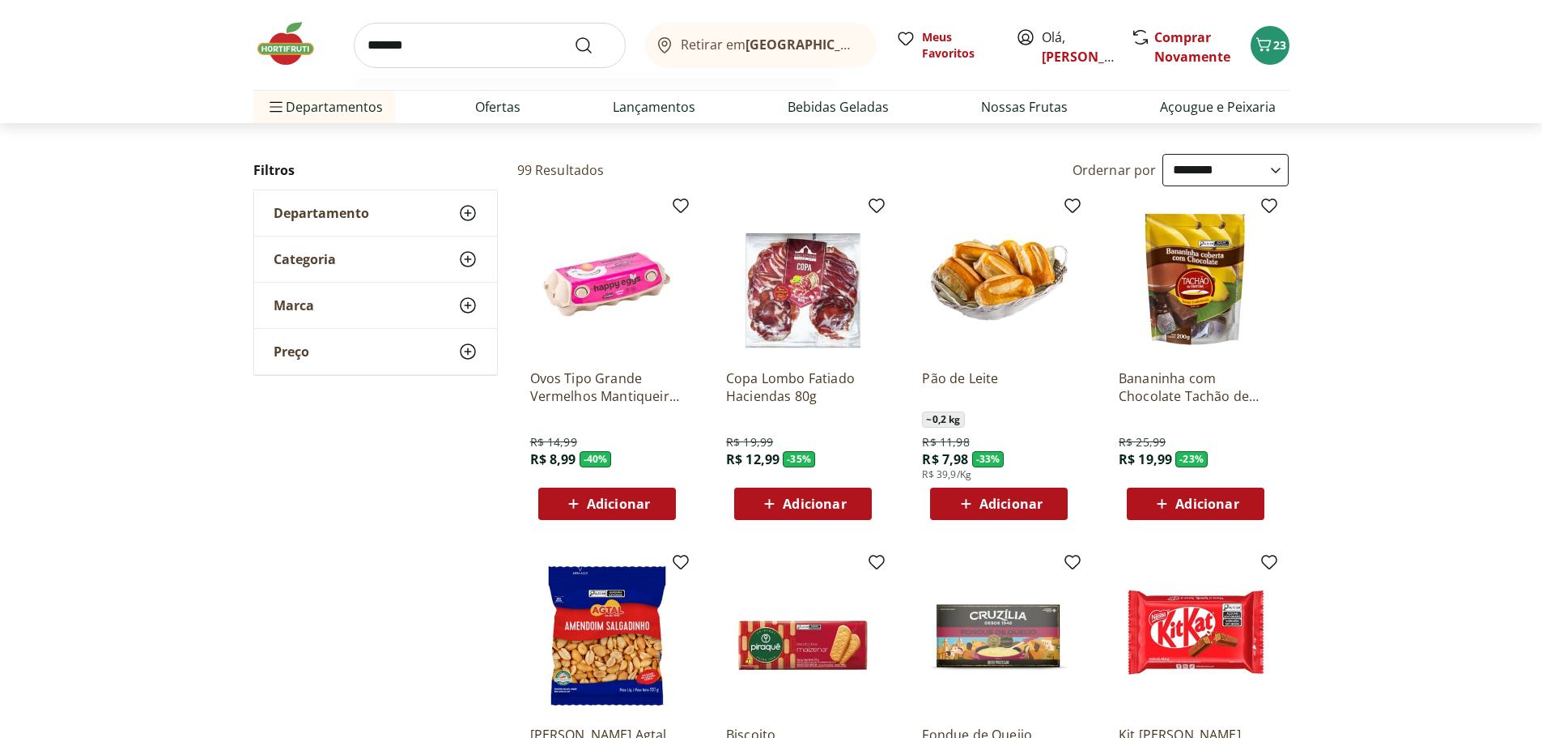 The image size is (1542, 738). What do you see at coordinates (1196, 387) in the screenshot?
I see `p: Bananinha com Chocolate Tachão de Ubatuba 200g` at bounding box center [1196, 387].